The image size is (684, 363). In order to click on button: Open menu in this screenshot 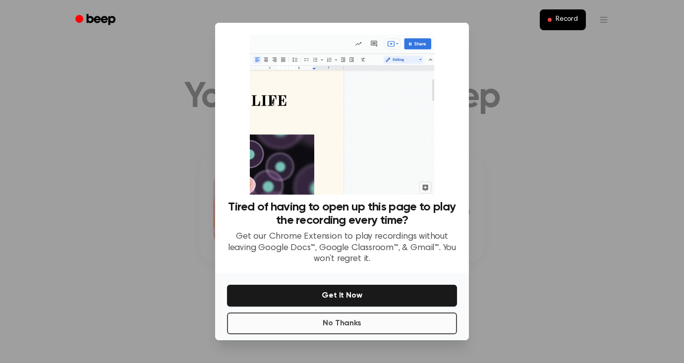, I will do `click(603, 20)`.